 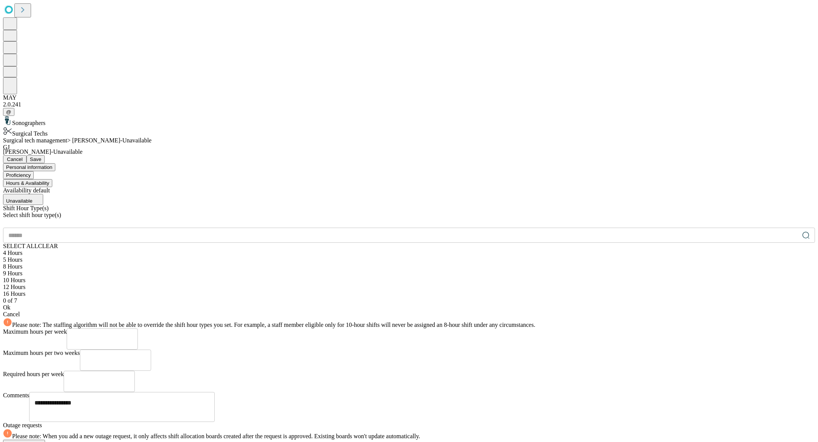 I want to click on button: Save, so click(x=36, y=159).